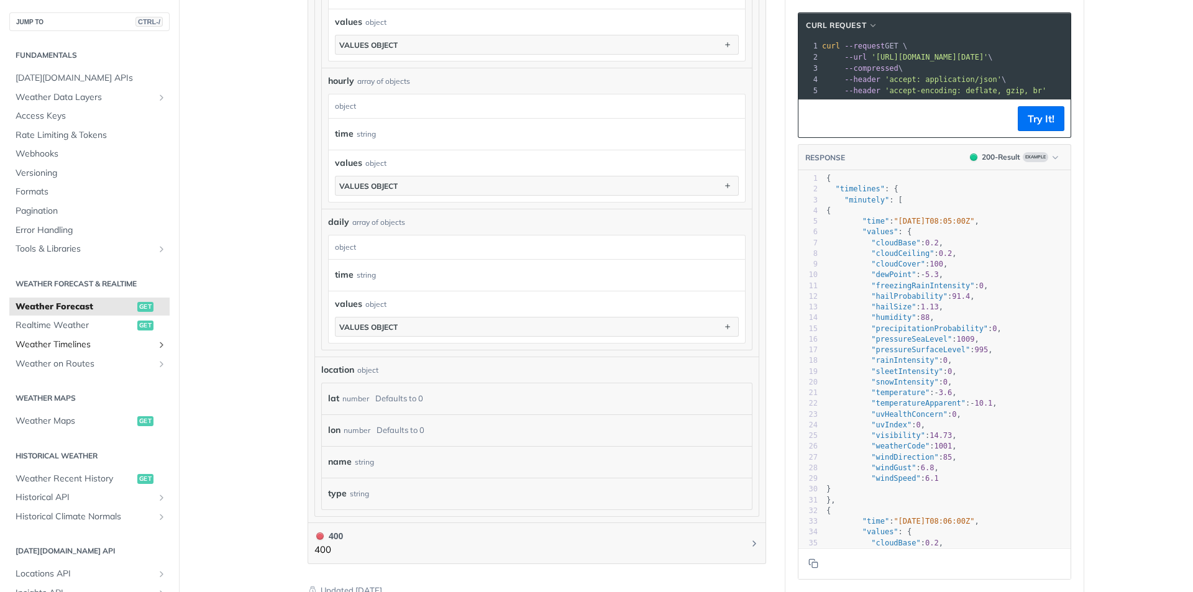  Describe the element at coordinates (927, 468) in the screenshot. I see `span: 6.8` at that location.